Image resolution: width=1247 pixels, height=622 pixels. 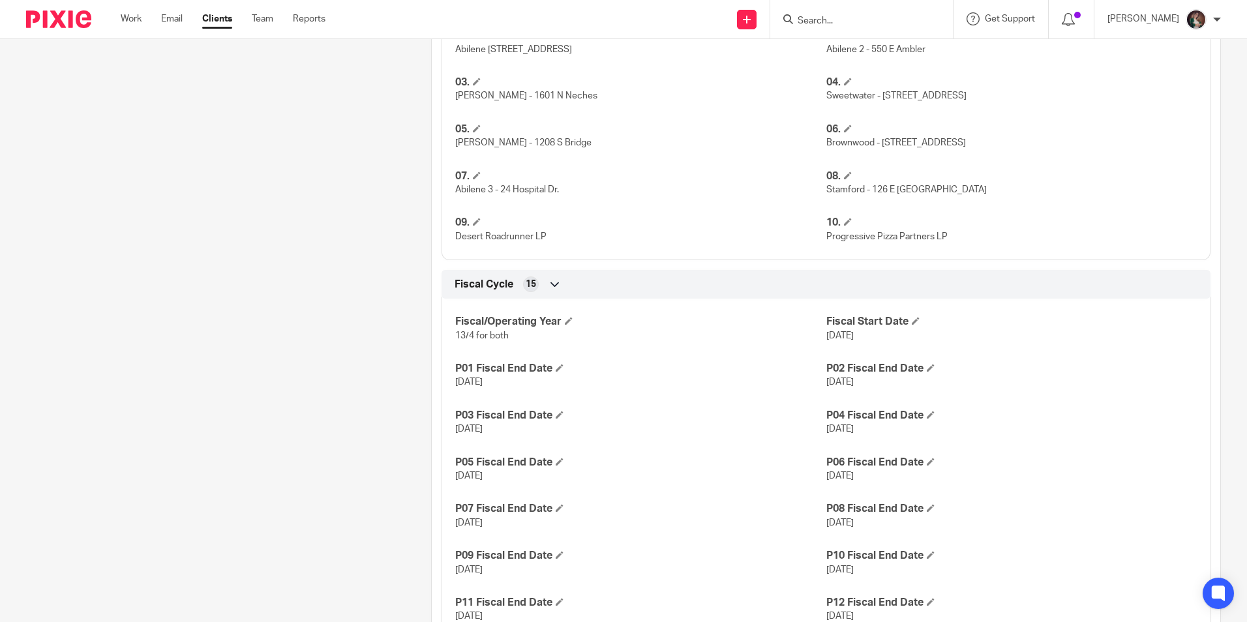 What do you see at coordinates (640, 82) in the screenshot?
I see `h4: 03.` at bounding box center [640, 82].